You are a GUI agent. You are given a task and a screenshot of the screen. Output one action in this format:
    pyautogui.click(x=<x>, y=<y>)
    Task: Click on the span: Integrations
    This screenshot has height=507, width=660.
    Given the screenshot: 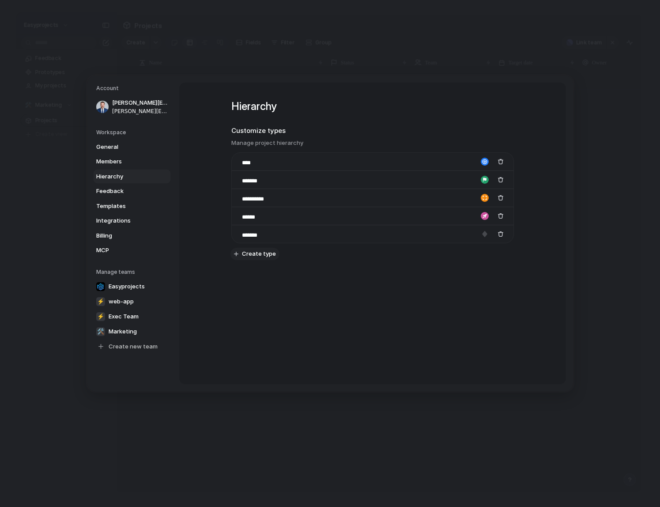 What is the action you would take?
    pyautogui.click(x=125, y=221)
    